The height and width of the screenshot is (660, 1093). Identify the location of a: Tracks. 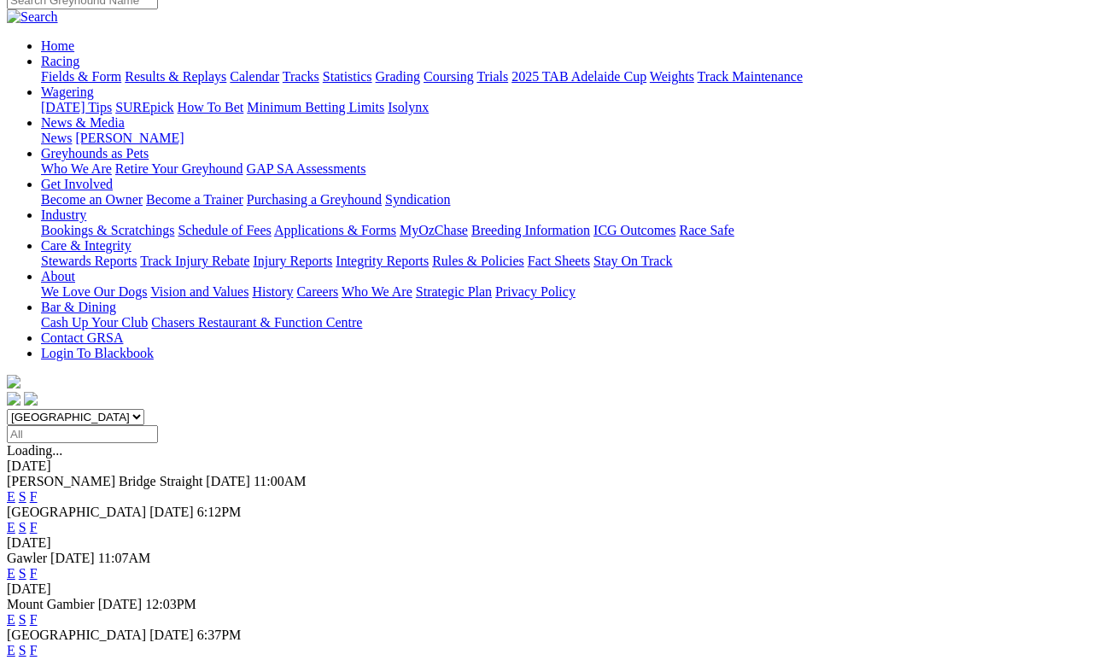
(300, 76).